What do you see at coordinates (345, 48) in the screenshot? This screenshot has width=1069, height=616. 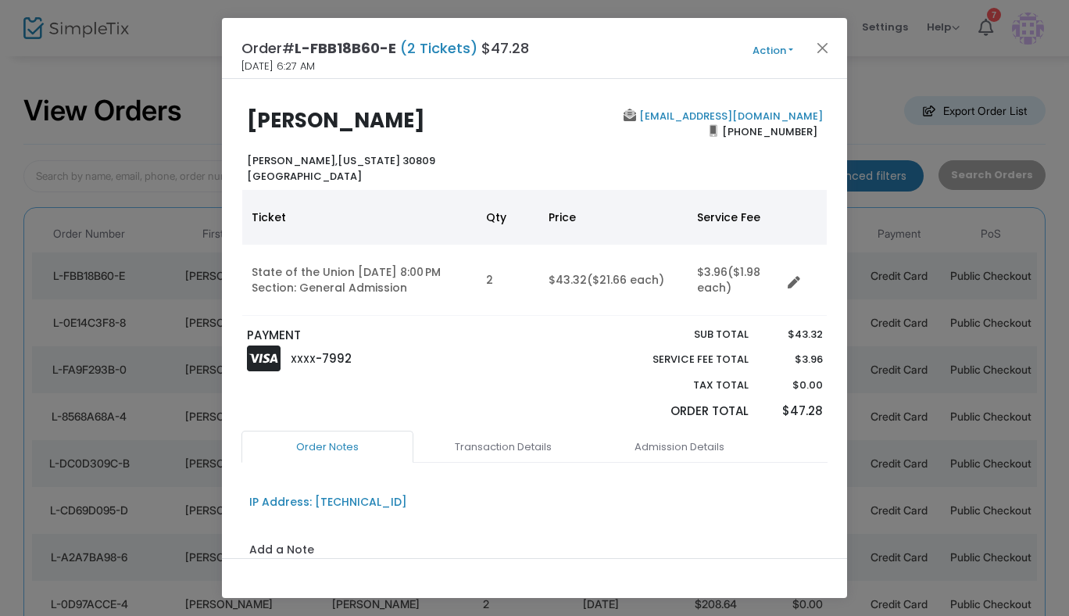 I see `span: L-FBB18B60-E` at bounding box center [345, 48].